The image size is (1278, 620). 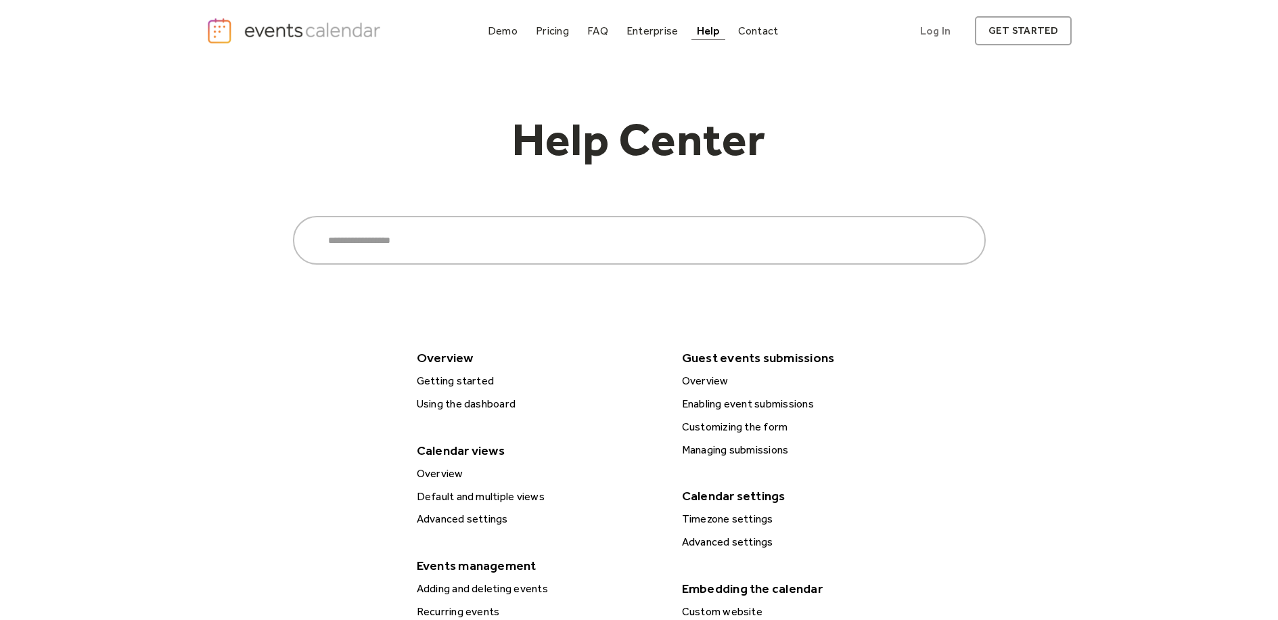 What do you see at coordinates (652, 30) in the screenshot?
I see `div: Enterprise` at bounding box center [652, 30].